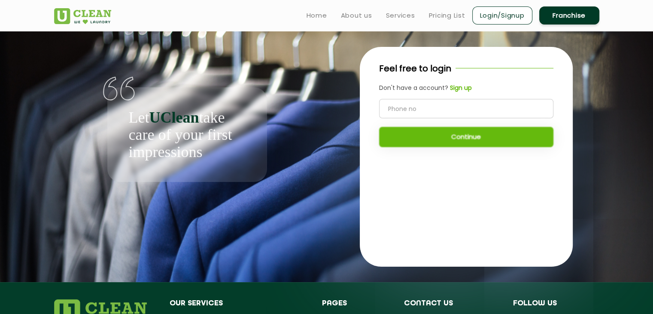 This screenshot has height=314, width=653. I want to click on a: Login/Signup, so click(503, 15).